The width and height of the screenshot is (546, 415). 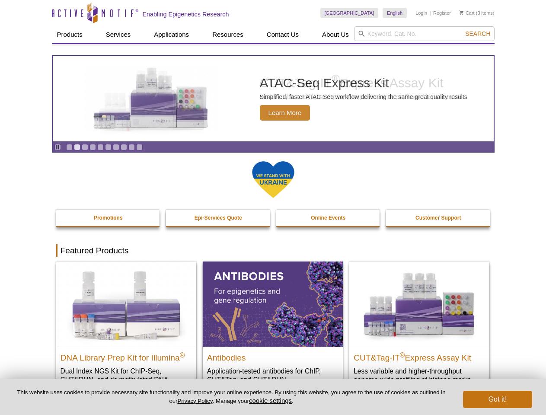 What do you see at coordinates (461, 13) in the screenshot?
I see `img: Your Cart` at bounding box center [461, 13].